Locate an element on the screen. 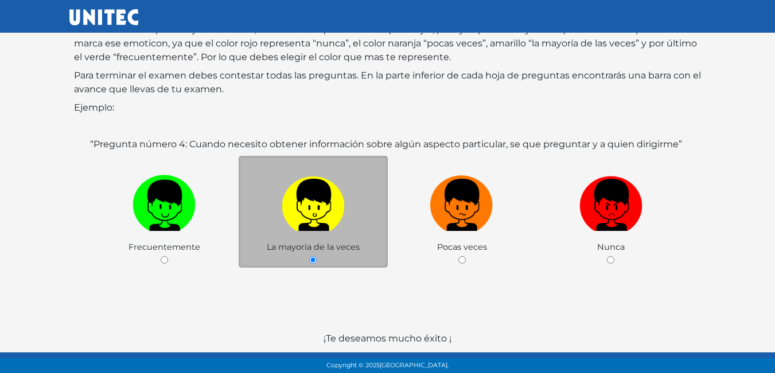 This screenshot has width=775, height=373. img: v1.png is located at coordinates (164, 201).